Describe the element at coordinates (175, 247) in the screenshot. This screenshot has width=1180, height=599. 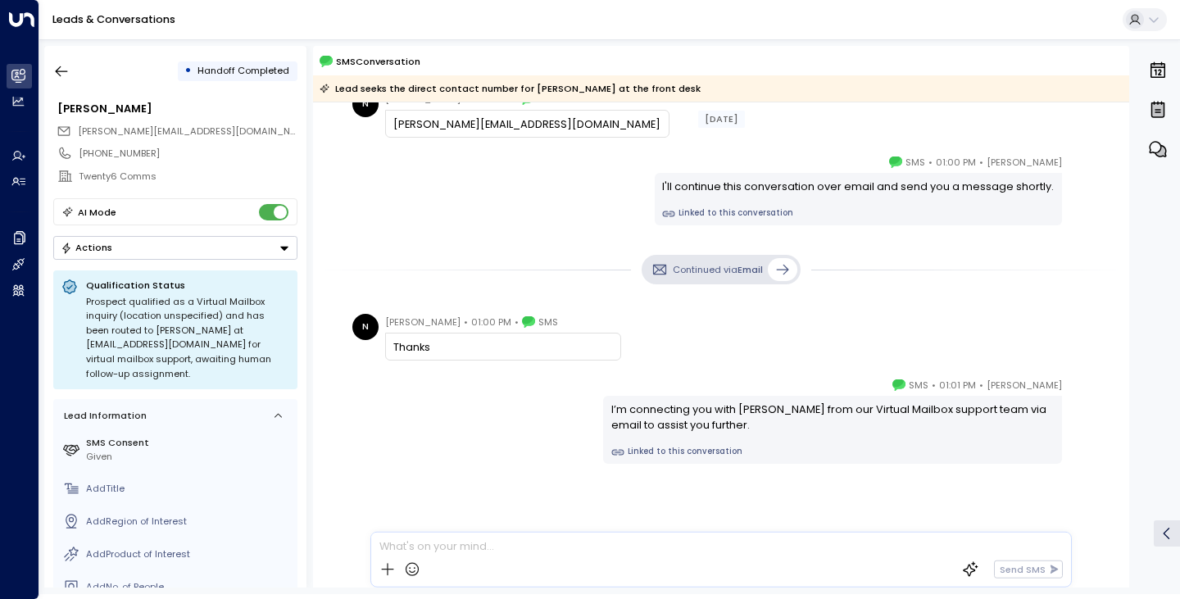
I see `button: Actions` at that location.